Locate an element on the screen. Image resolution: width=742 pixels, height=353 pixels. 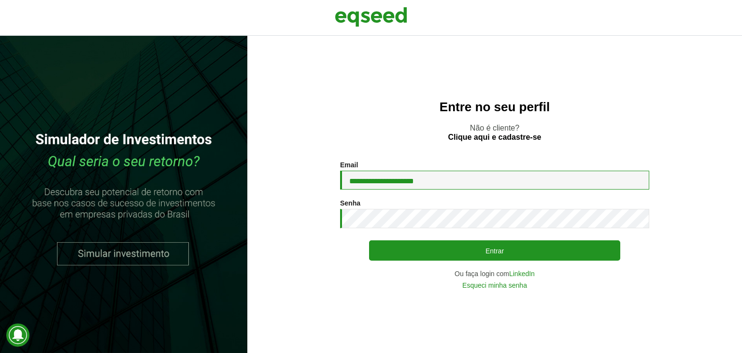
img: EqSeed Logo is located at coordinates (371, 17).